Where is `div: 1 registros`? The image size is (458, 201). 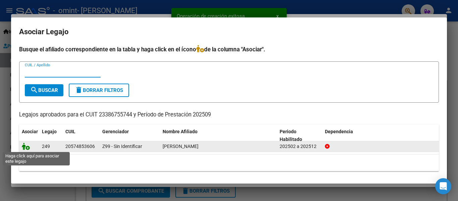
div: 1 registros is located at coordinates (229, 163).